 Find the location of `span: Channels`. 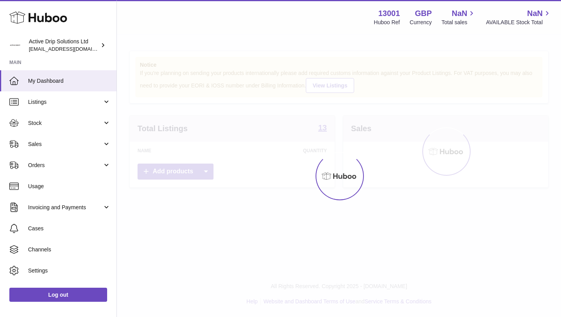

span: Channels is located at coordinates (69, 249).